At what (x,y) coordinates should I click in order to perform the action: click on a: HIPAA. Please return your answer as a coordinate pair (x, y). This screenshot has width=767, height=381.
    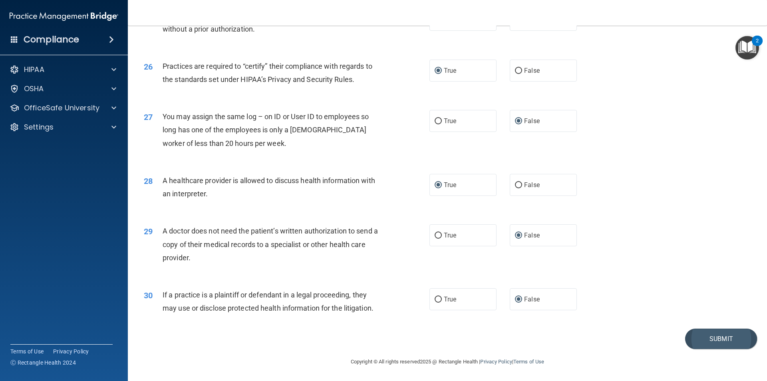
    Looking at the image, I should click on (63, 69).